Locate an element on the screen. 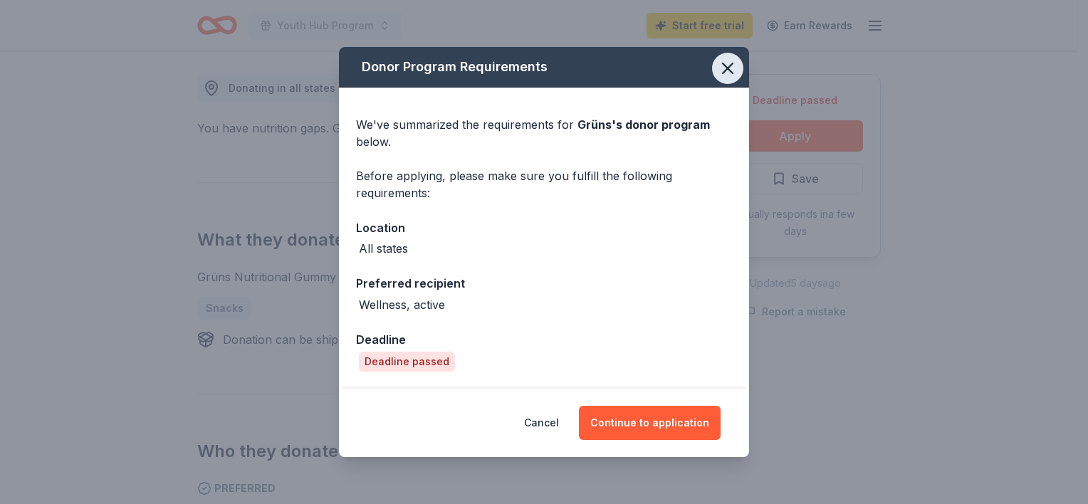 Image resolution: width=1088 pixels, height=504 pixels. div: Donor Program Requirements is located at coordinates (544, 67).